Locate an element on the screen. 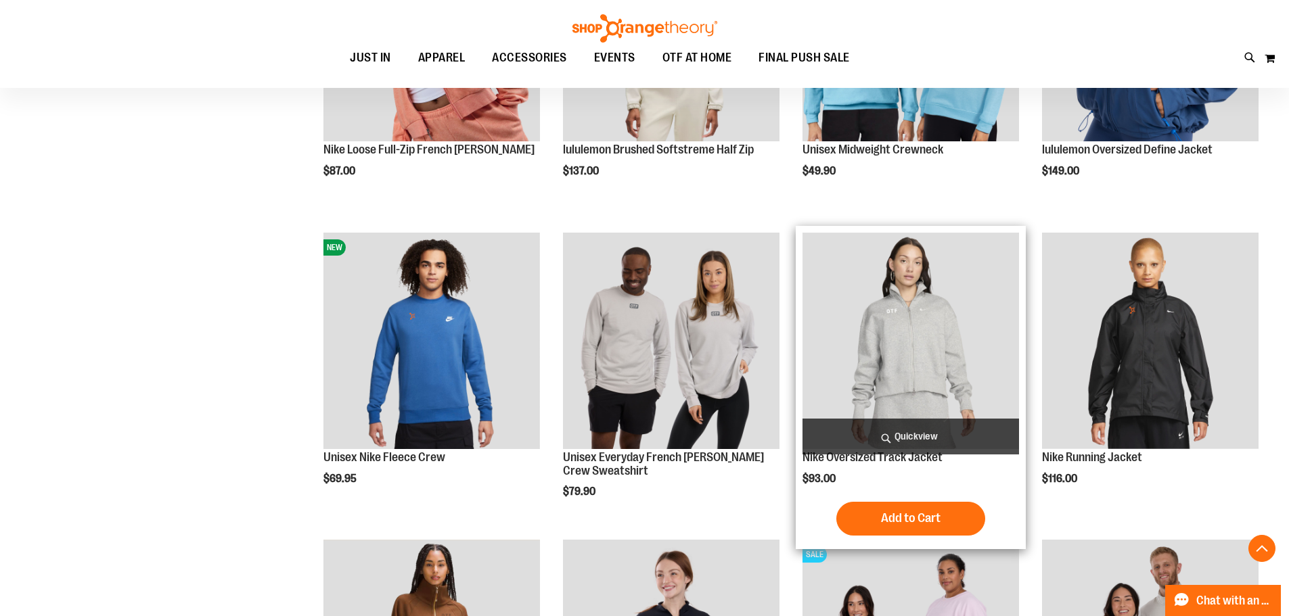 The height and width of the screenshot is (616, 1289). img: Nike Running Jacket is located at coordinates (1150, 341).